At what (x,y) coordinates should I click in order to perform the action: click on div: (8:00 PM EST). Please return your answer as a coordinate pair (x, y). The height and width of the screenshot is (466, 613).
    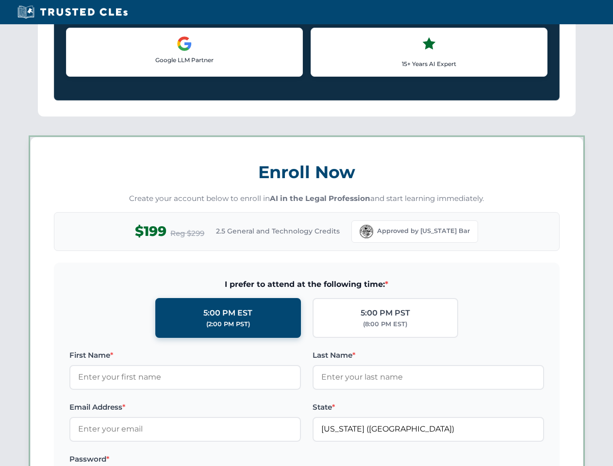
    Looking at the image, I should click on (385, 324).